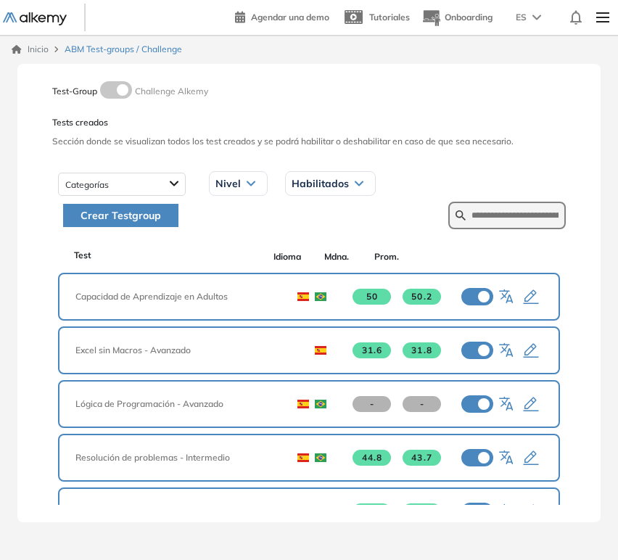 This screenshot has height=560, width=618. Describe the element at coordinates (176, 458) in the screenshot. I see `span: Resolución de problemas - Intermedio` at that location.